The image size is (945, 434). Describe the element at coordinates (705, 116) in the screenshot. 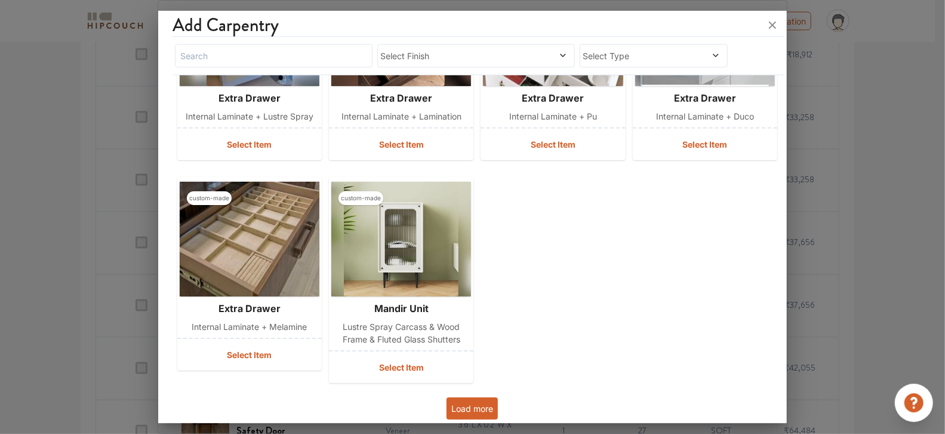

I see `span: internal laminate + duco` at that location.